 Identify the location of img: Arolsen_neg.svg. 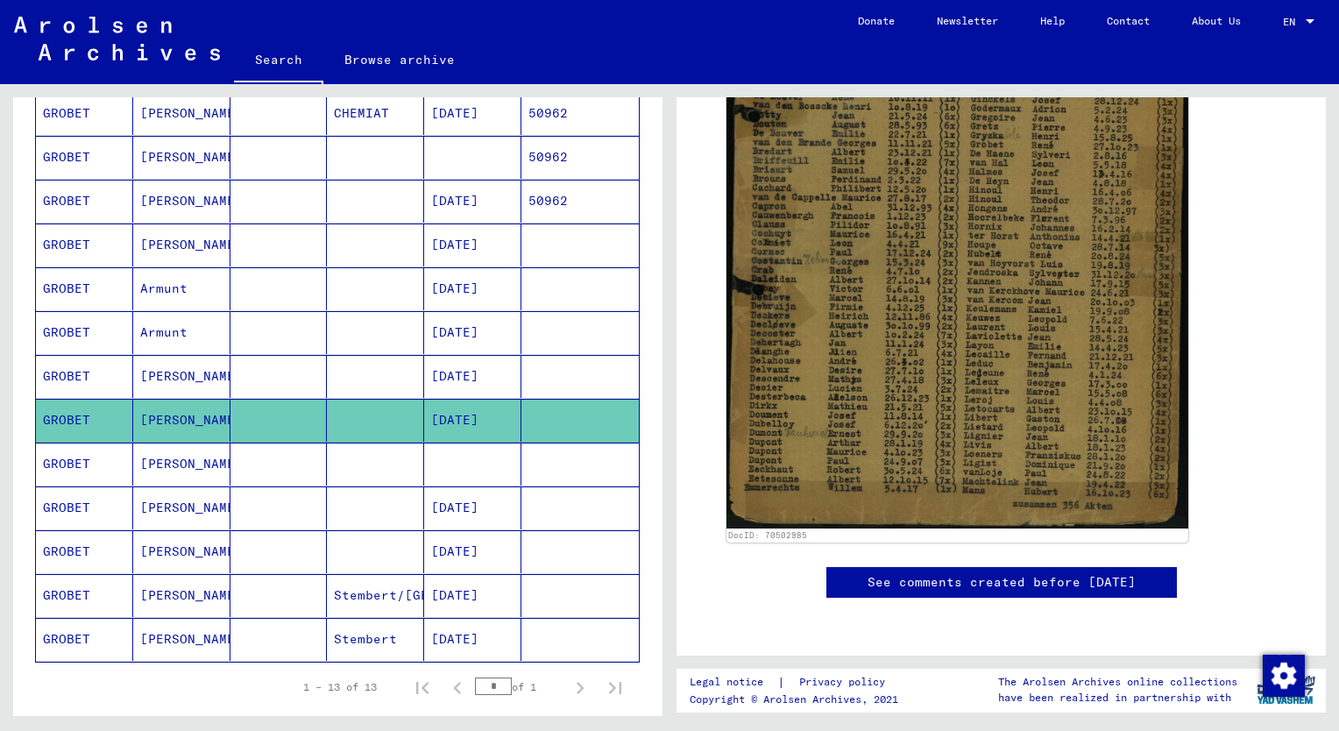
(117, 39).